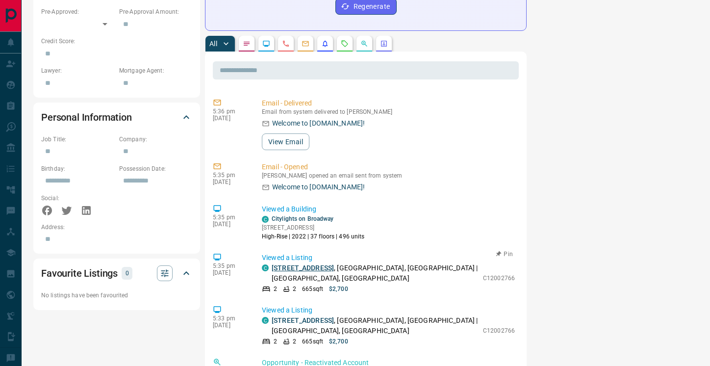  I want to click on p: 0, so click(127, 273).